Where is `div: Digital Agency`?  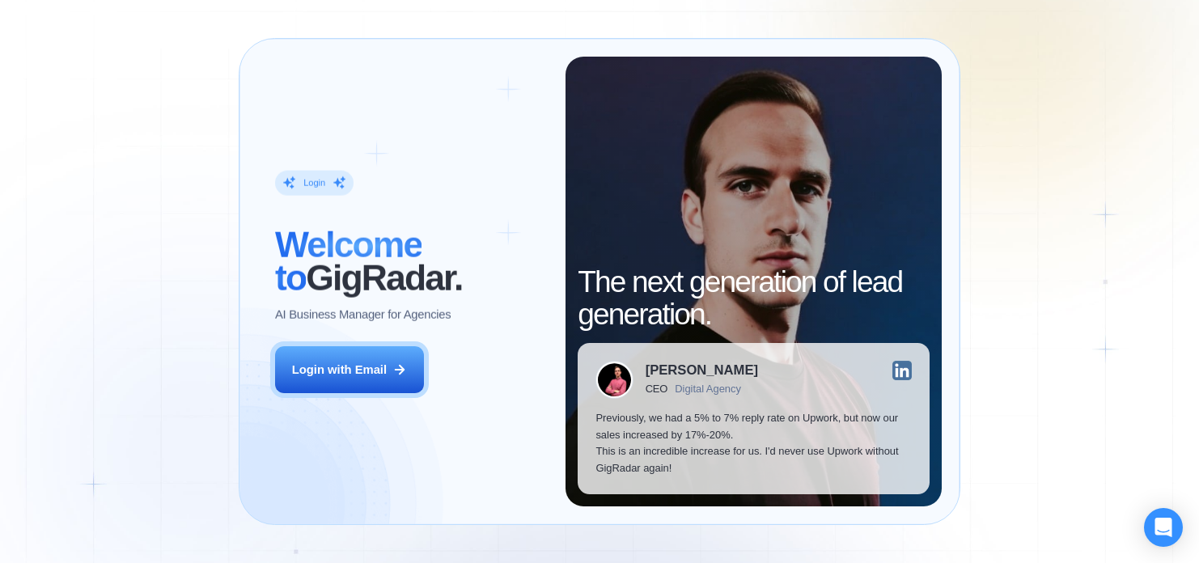
div: Digital Agency is located at coordinates (708, 389).